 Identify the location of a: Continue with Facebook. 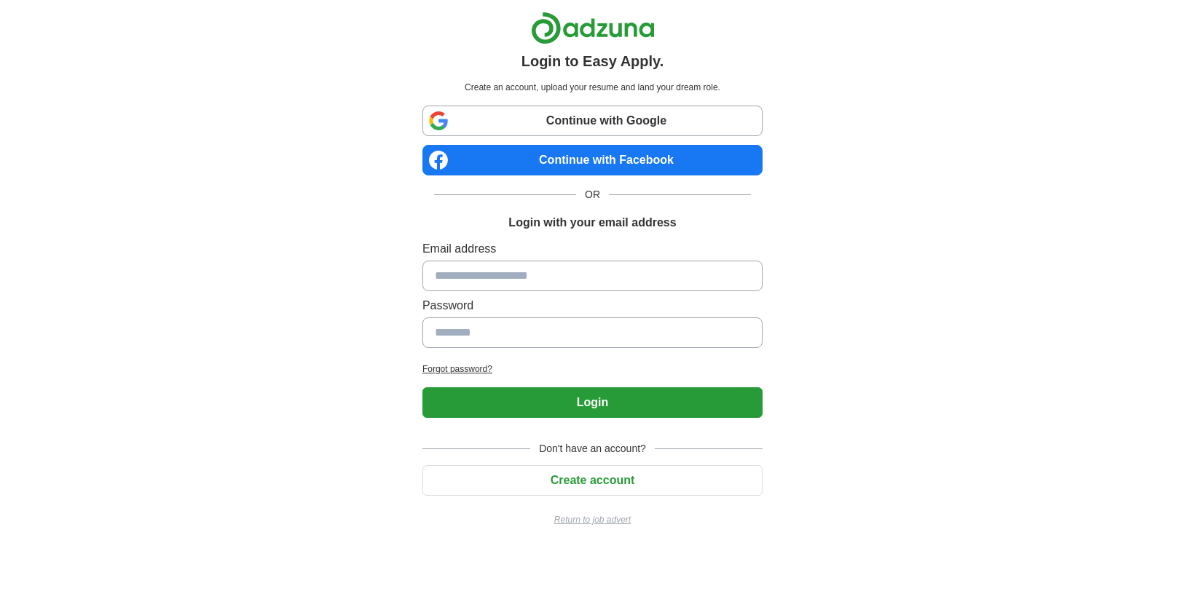
(592, 160).